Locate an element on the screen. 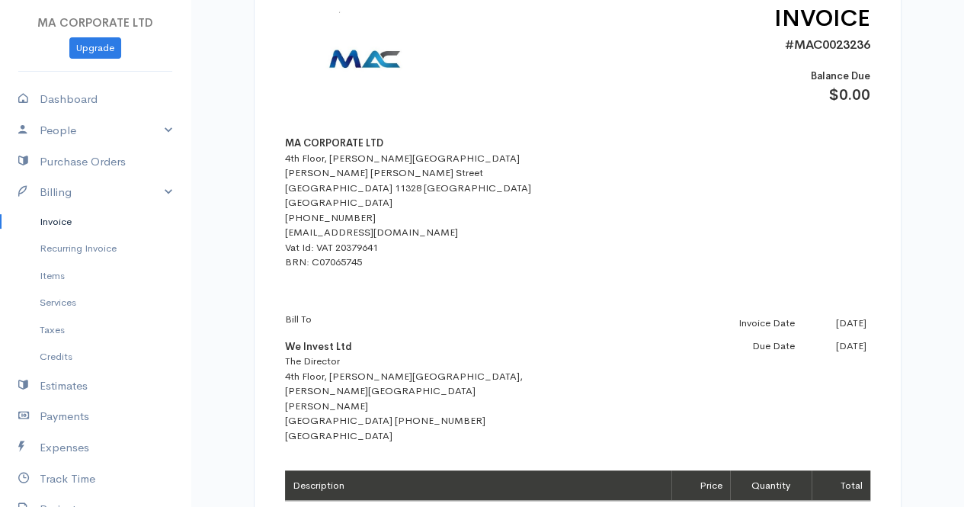 This screenshot has width=964, height=507. span: $0.00 is located at coordinates (849, 95).